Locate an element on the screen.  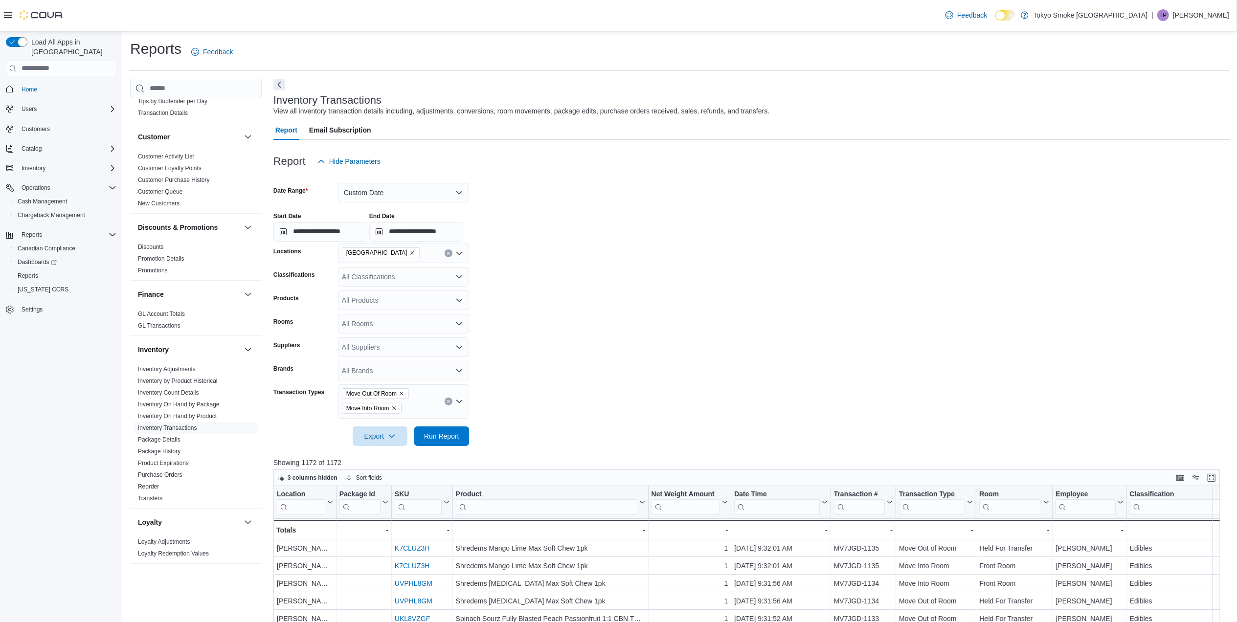
a: Discounts is located at coordinates (151, 247).